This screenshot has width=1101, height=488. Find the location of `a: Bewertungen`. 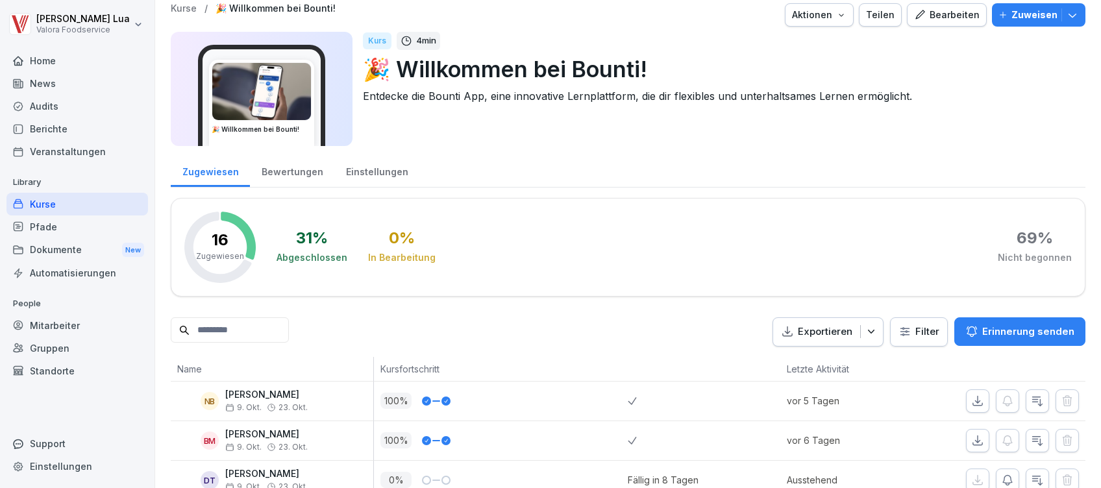

a: Bewertungen is located at coordinates (292, 170).